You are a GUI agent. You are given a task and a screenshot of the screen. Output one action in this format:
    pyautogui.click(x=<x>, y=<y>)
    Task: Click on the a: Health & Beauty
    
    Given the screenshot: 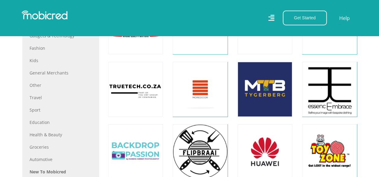 What is the action you would take?
    pyautogui.click(x=61, y=134)
    